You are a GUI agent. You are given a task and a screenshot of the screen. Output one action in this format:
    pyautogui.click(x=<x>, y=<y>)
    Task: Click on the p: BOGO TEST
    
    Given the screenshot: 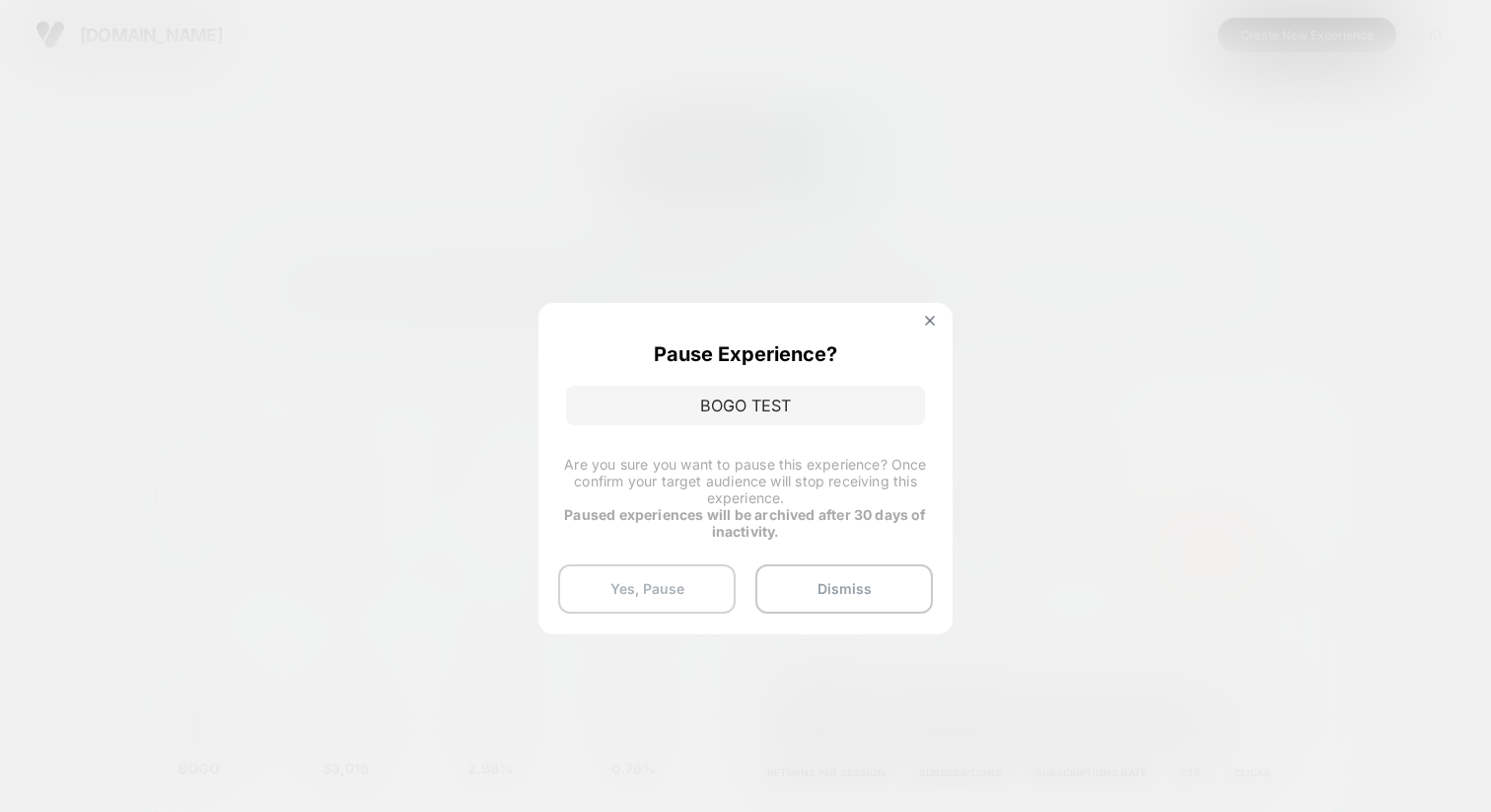 What is the action you would take?
    pyautogui.click(x=746, y=406)
    